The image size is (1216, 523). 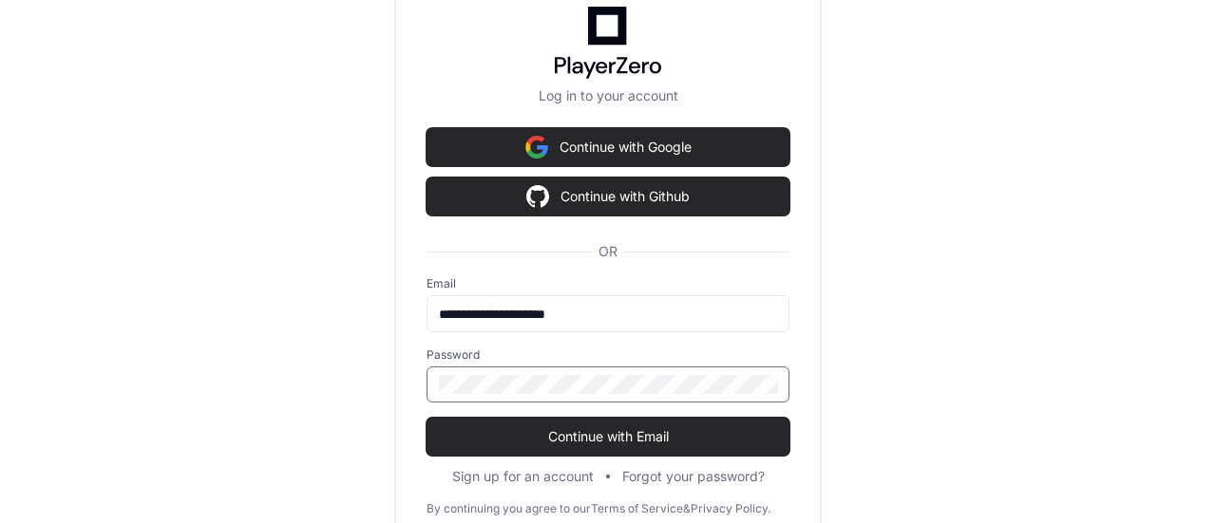 What do you see at coordinates (522, 477) in the screenshot?
I see `button: Sign up for an account` at bounding box center [522, 477].